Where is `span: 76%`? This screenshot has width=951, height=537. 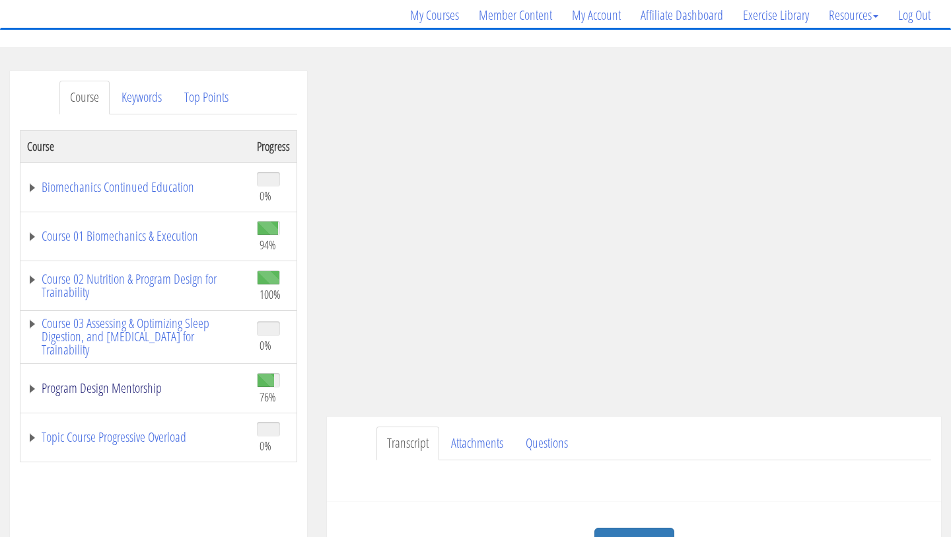 span: 76% is located at coordinates (268, 396).